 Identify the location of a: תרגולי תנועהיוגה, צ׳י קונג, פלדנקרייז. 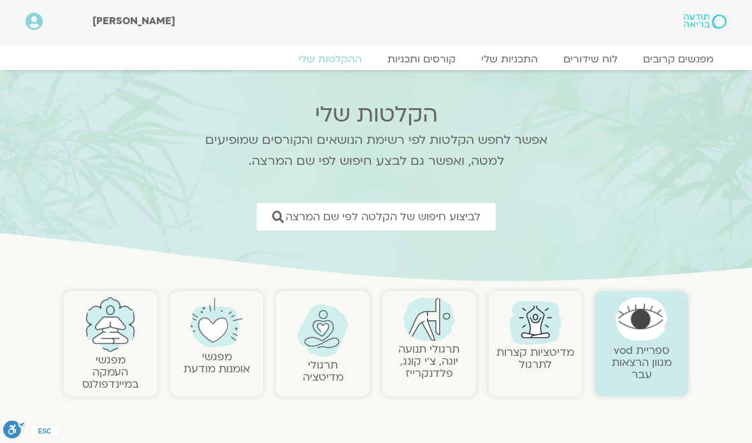
(429, 361).